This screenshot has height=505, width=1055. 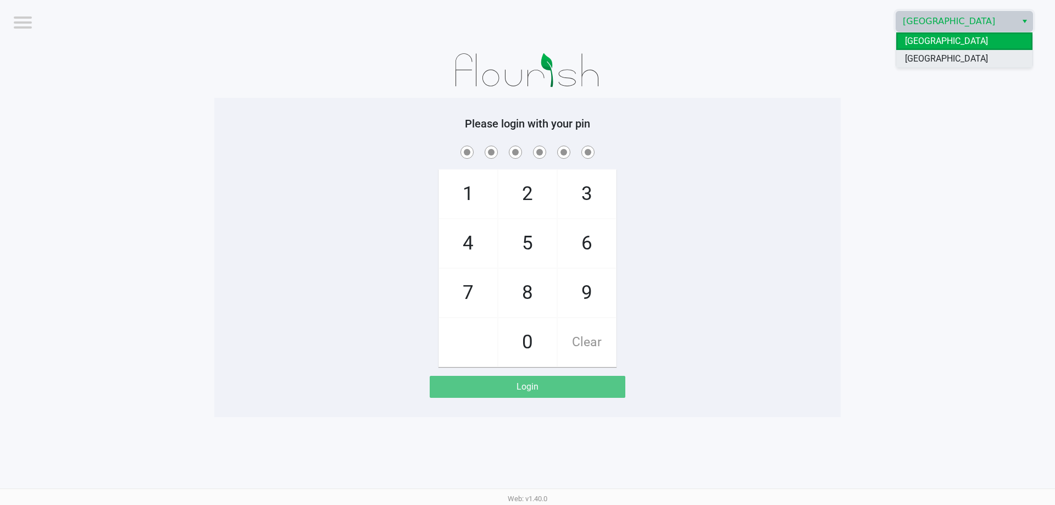 What do you see at coordinates (468, 293) in the screenshot?
I see `span: 7` at bounding box center [468, 293].